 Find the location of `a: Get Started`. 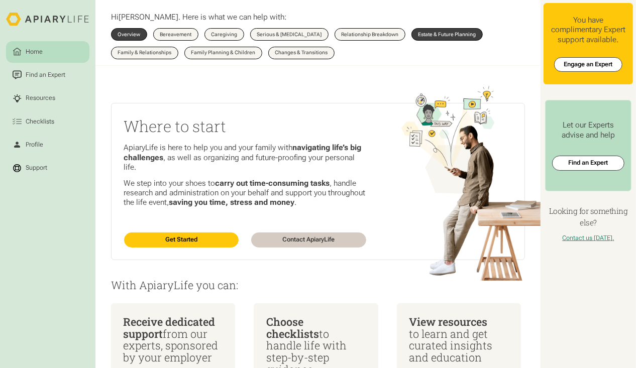

a: Get Started is located at coordinates (181, 240).